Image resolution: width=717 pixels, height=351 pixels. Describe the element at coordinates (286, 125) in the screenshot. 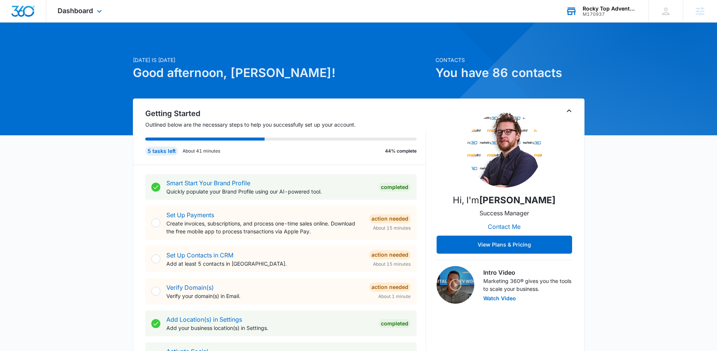

I see `p: Outlined below are the necessary steps to help you successfully set up your account.` at that location.